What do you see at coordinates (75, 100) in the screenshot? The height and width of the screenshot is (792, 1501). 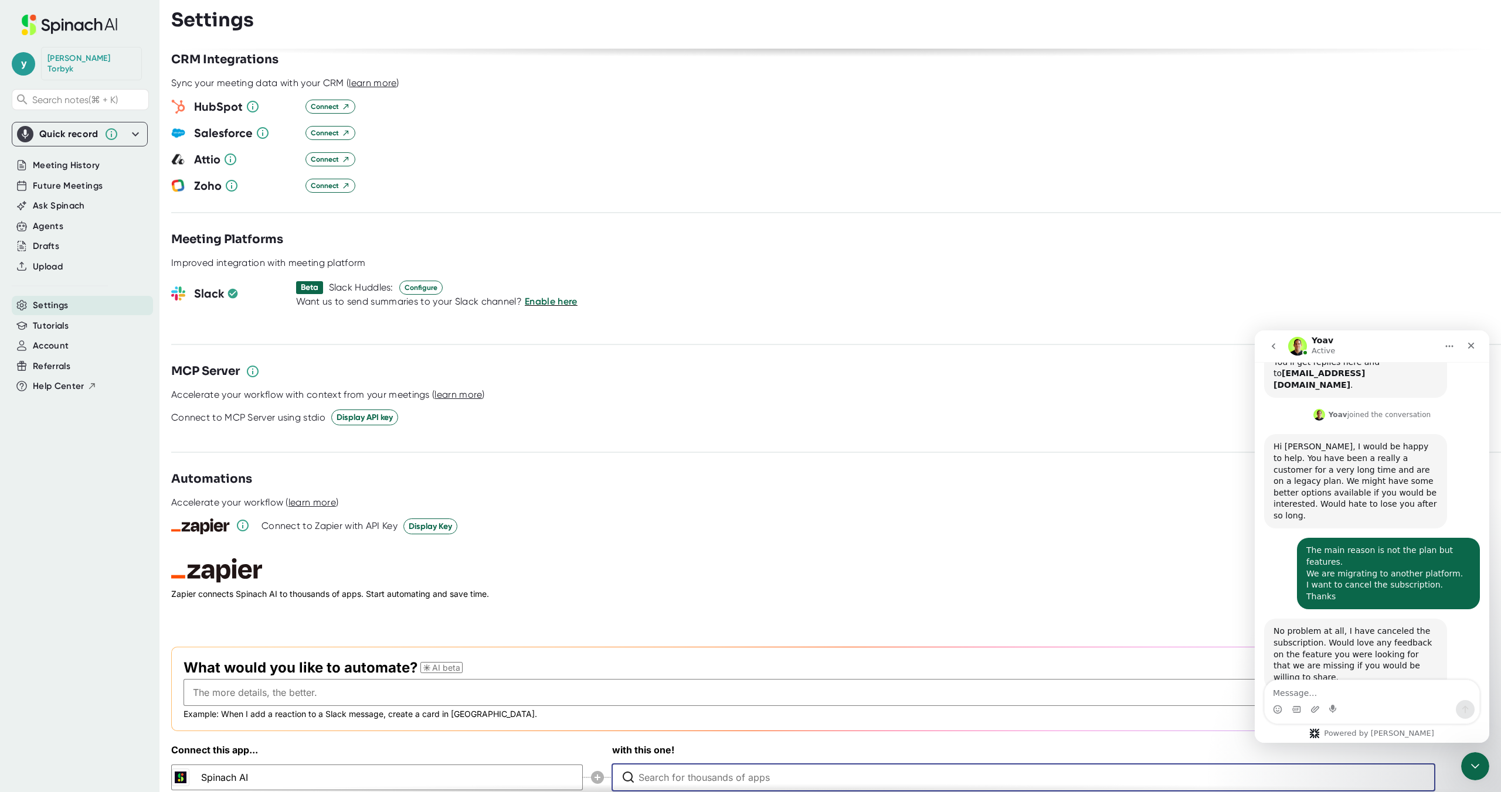 I see `span: Search notes (⌘ + K)` at bounding box center [75, 100].